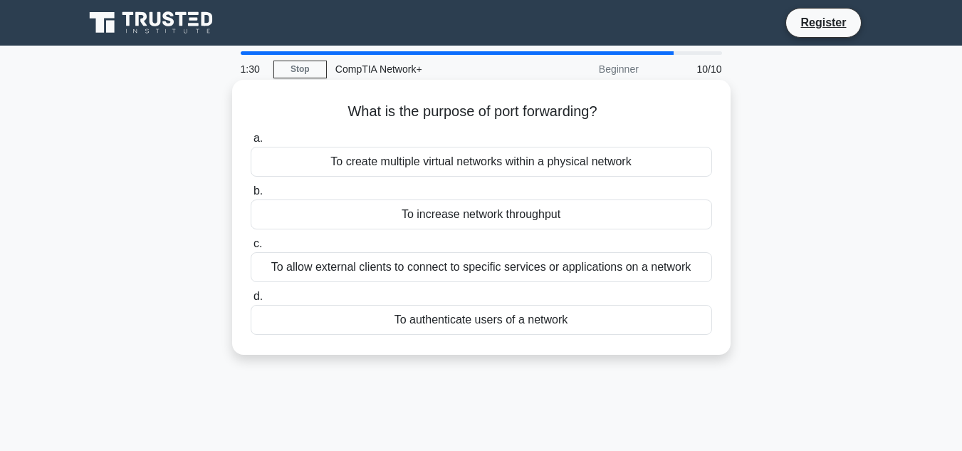 The height and width of the screenshot is (451, 962). Describe the element at coordinates (689, 69) in the screenshot. I see `div: 10/10` at that location.